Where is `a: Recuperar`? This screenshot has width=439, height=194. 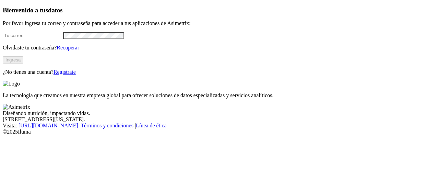 a: Recuperar is located at coordinates (68, 47).